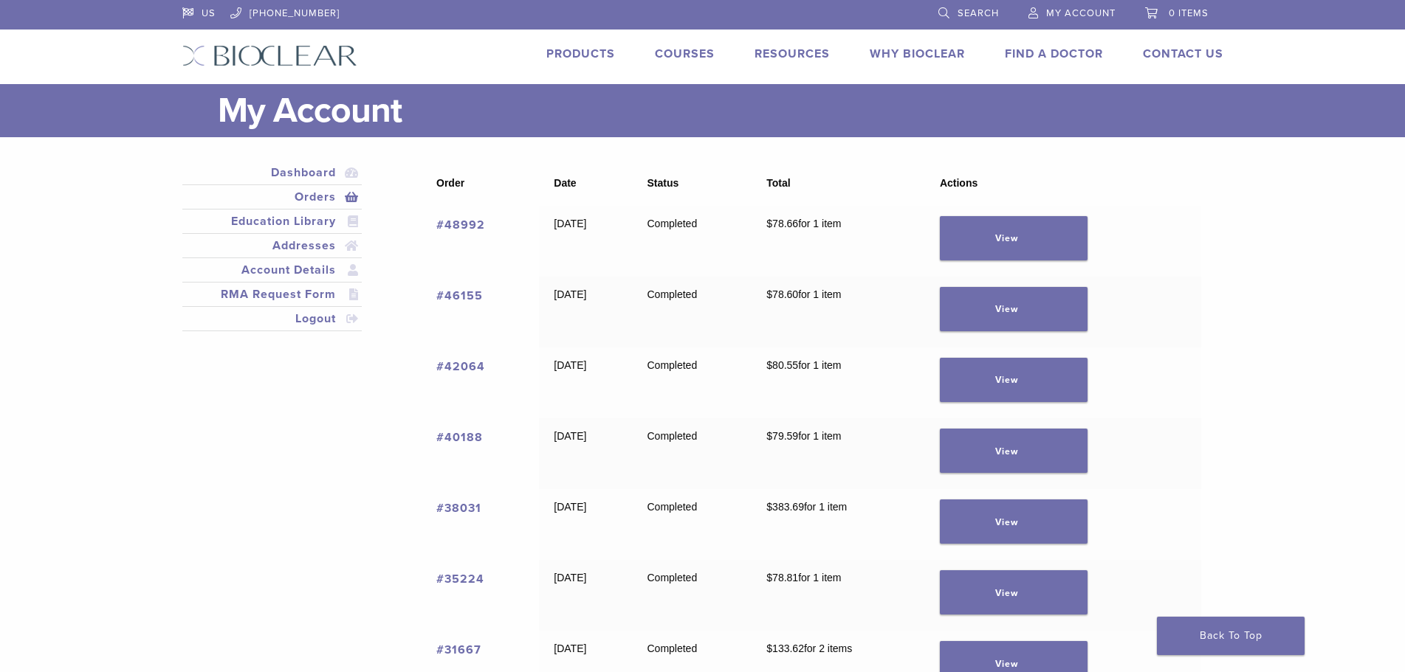  I want to click on span: 0 items, so click(1188, 13).